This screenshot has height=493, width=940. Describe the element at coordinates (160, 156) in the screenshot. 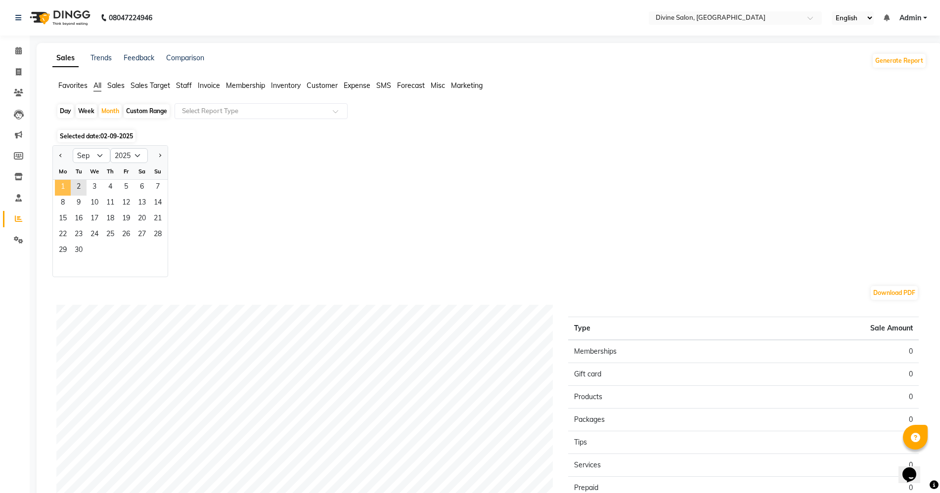

I see `button: Next month` at that location.